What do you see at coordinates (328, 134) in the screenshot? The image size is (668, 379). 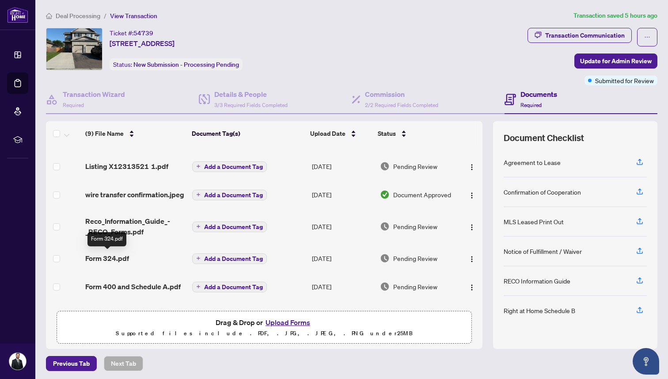 I see `span: Upload Date` at bounding box center [328, 134].